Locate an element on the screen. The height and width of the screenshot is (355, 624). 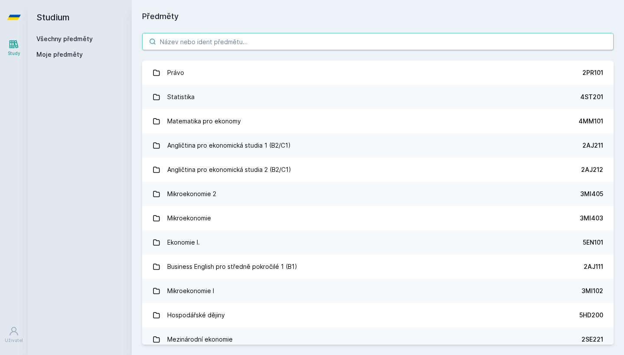
div: Statistika is located at coordinates (181, 97).